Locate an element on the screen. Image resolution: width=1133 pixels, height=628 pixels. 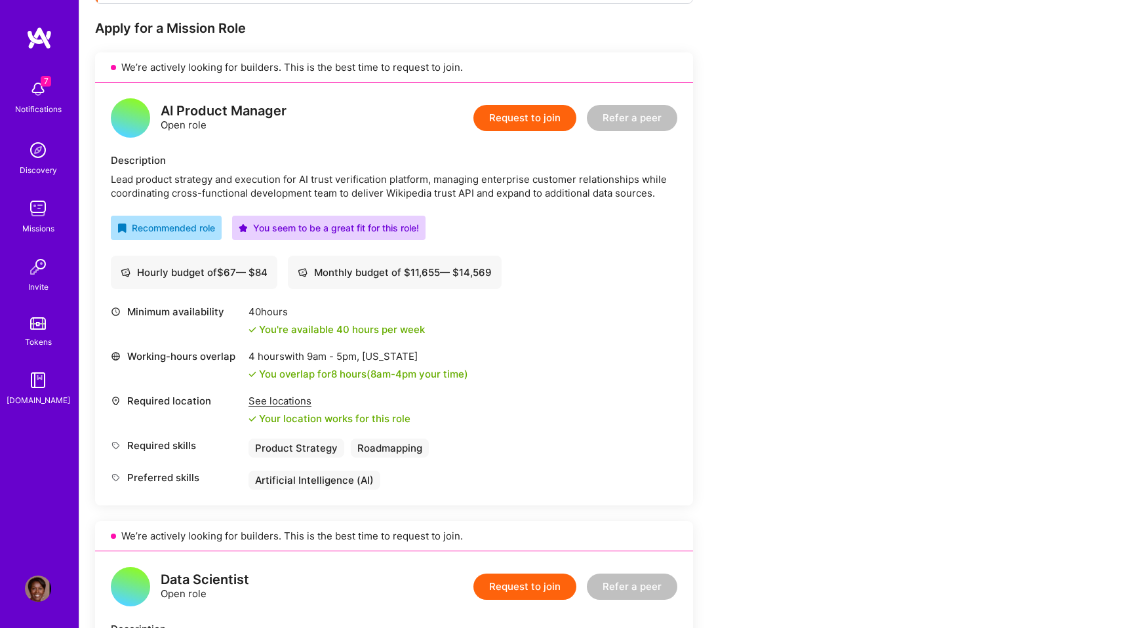
img: tokens is located at coordinates (38, 323).